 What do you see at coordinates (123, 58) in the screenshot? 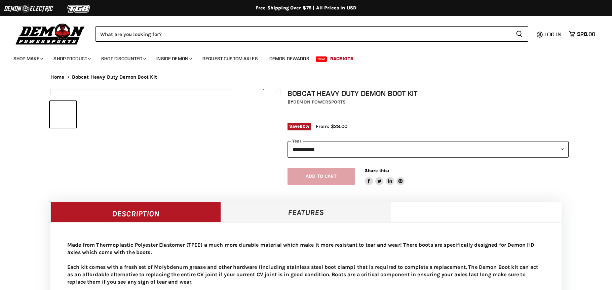
I see `a: Shop Discounted` at bounding box center [123, 58].